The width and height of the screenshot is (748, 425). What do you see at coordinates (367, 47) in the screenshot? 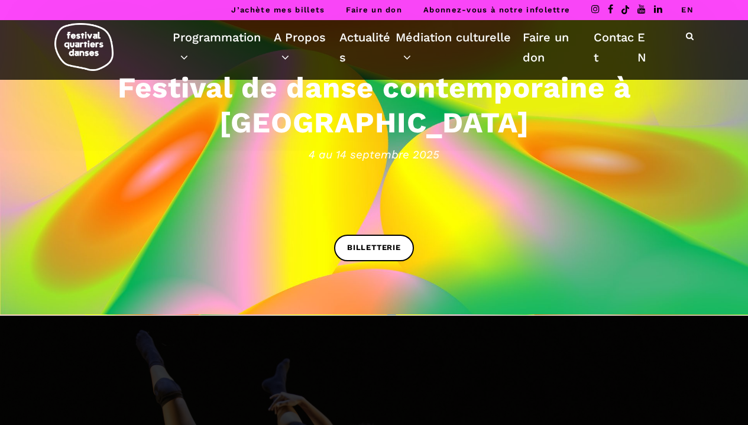
I see `a: Actualités` at bounding box center [367, 47].